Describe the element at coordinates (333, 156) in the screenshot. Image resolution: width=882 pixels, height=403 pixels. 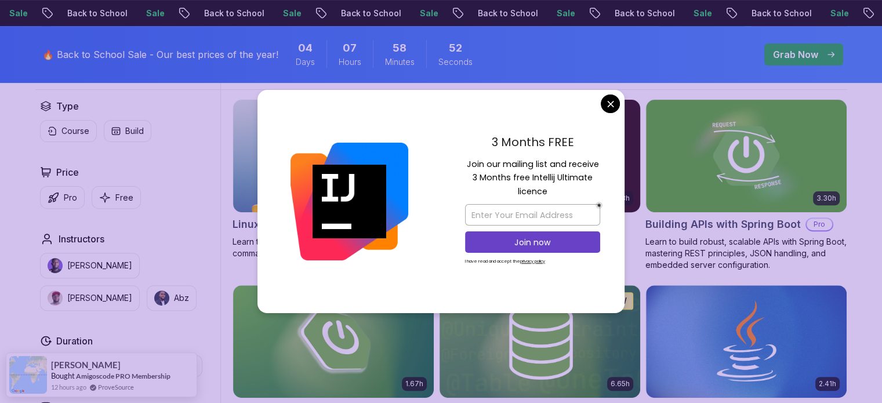
I see `img: Linux Fundamentals card` at that location.